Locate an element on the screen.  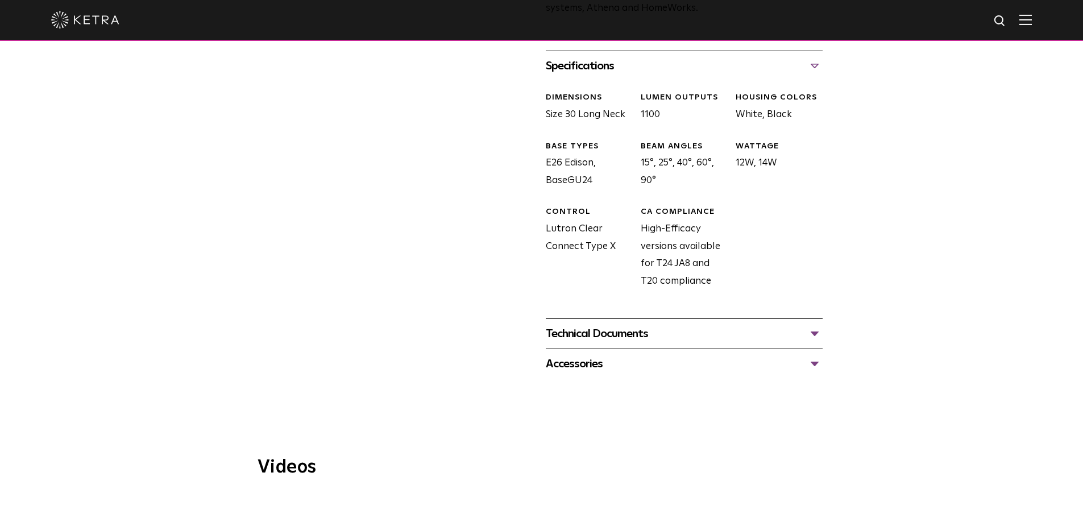
img: Hamburger%20Nav.svg is located at coordinates (1025, 19).